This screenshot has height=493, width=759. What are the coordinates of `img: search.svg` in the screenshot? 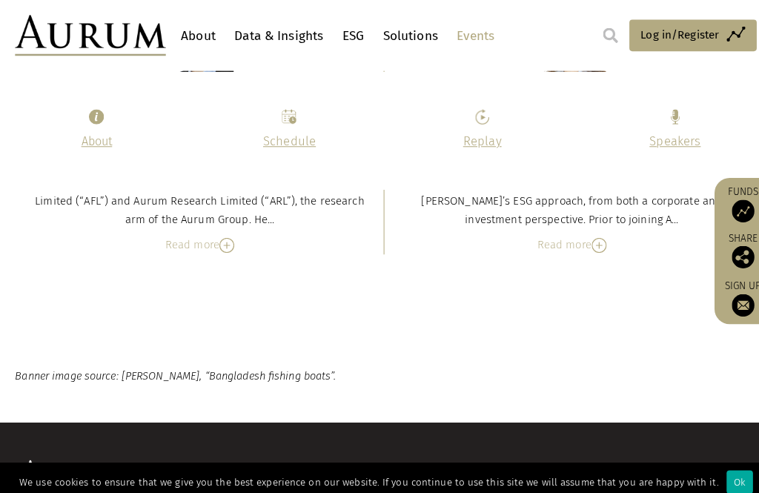 It's located at (601, 35).